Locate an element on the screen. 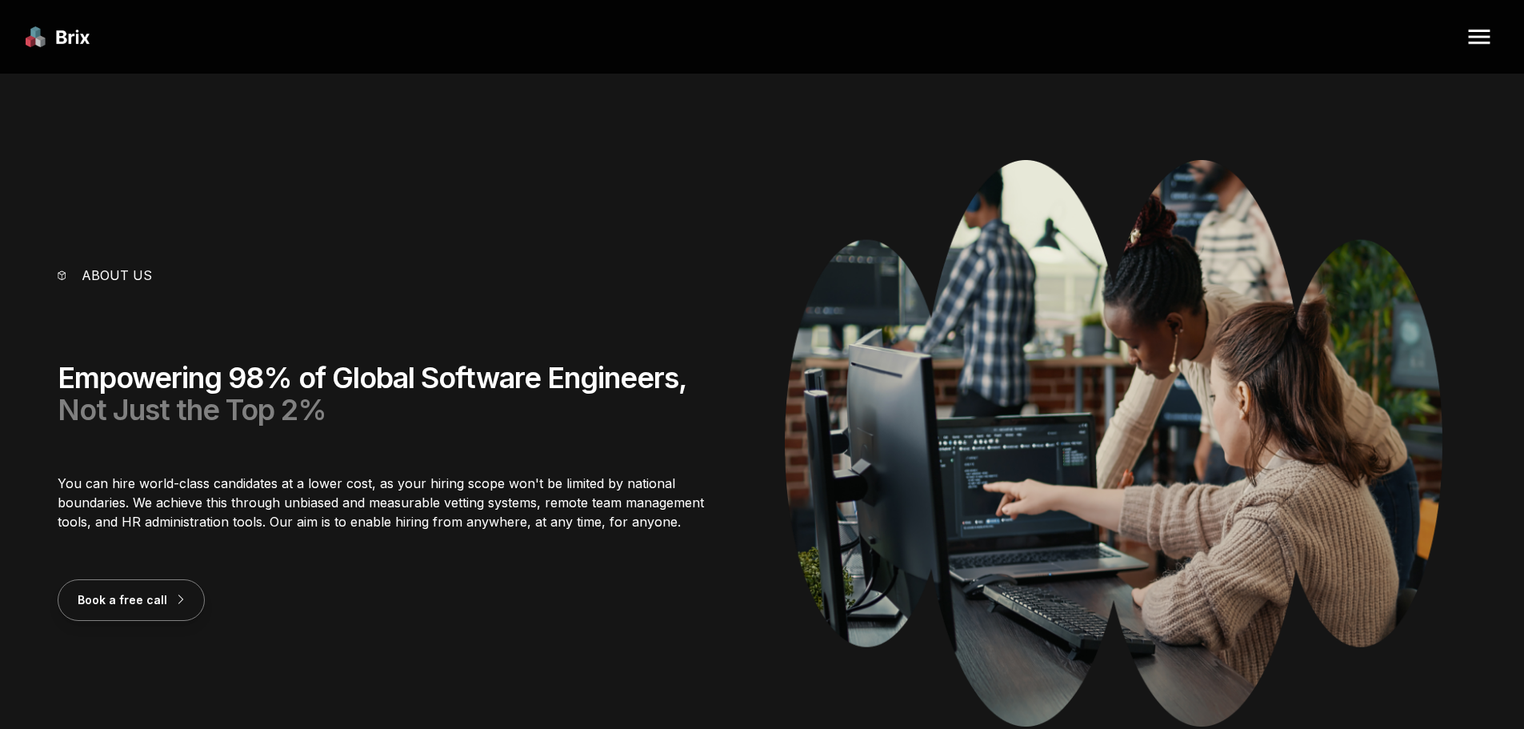 The height and width of the screenshot is (729, 1524). div: Empowering 98% of Global Software Engineers, is located at coordinates (398, 394).